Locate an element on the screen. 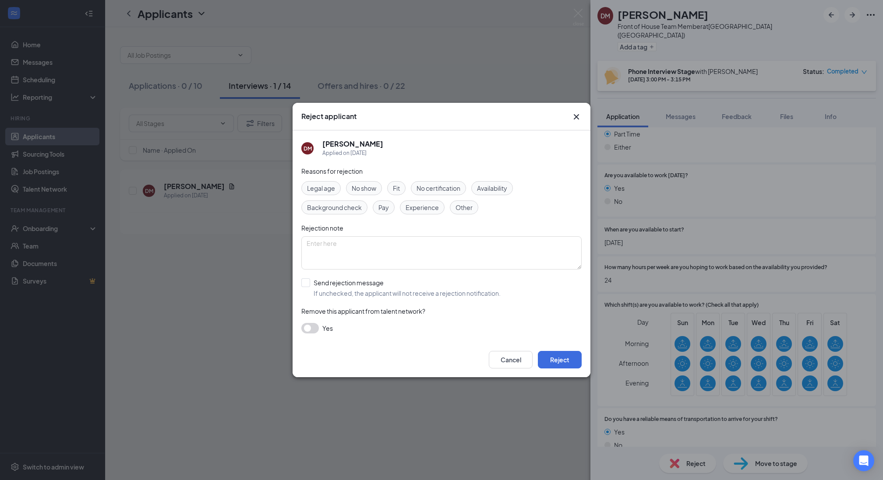  span: Rejection note is located at coordinates (322, 228).